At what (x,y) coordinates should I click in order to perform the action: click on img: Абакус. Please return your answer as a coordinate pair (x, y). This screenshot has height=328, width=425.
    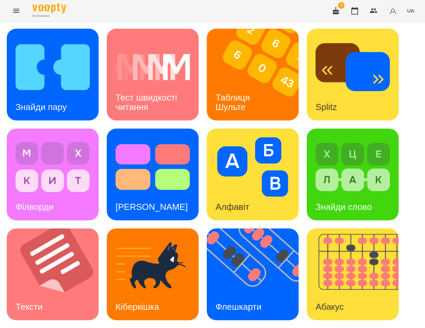
    Looking at the image, I should click on (357, 275).